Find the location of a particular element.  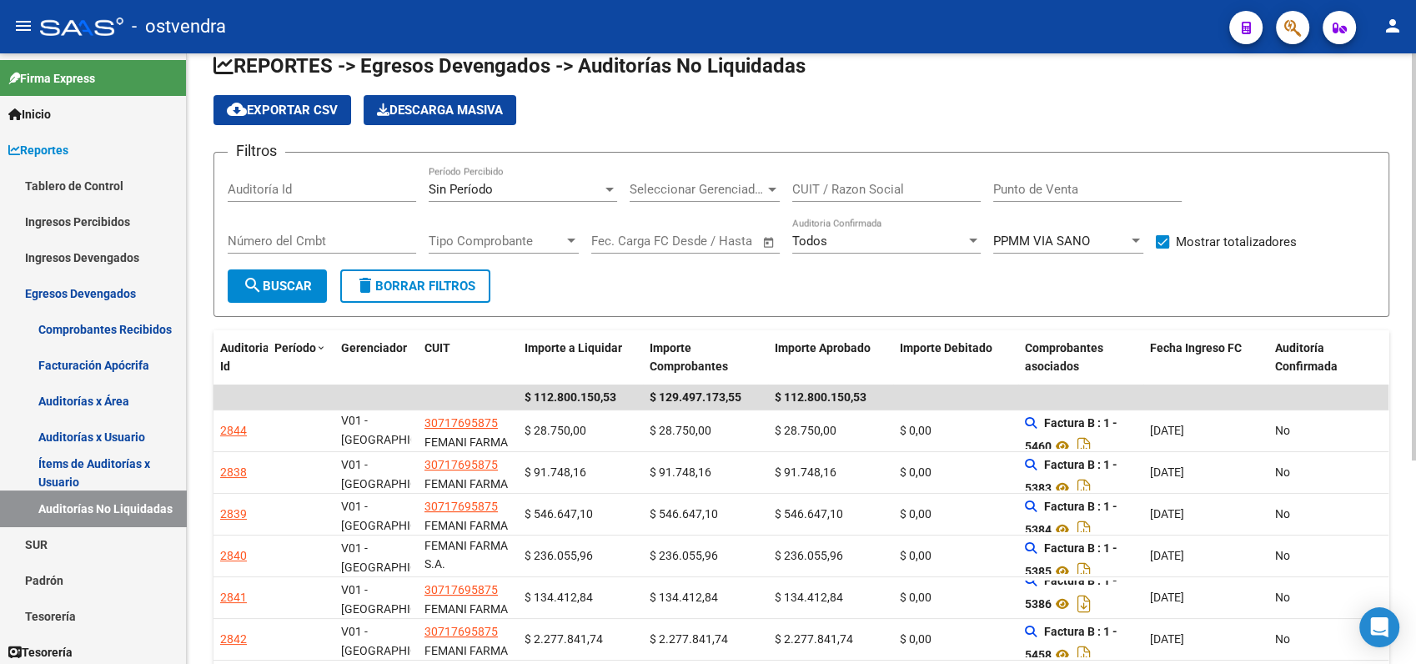

div: 2839 is located at coordinates (233, 514).